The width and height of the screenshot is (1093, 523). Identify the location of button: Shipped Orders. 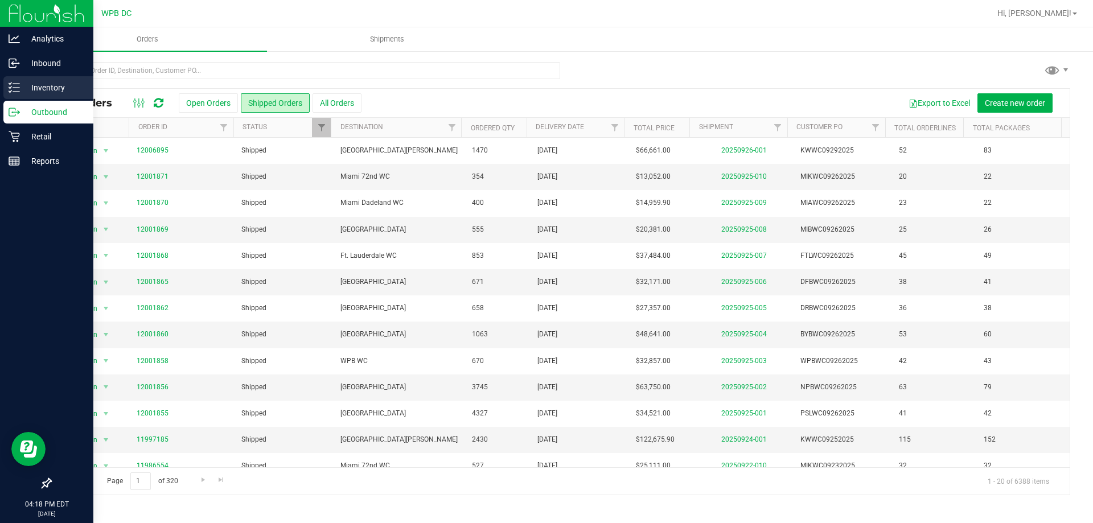
(275, 103).